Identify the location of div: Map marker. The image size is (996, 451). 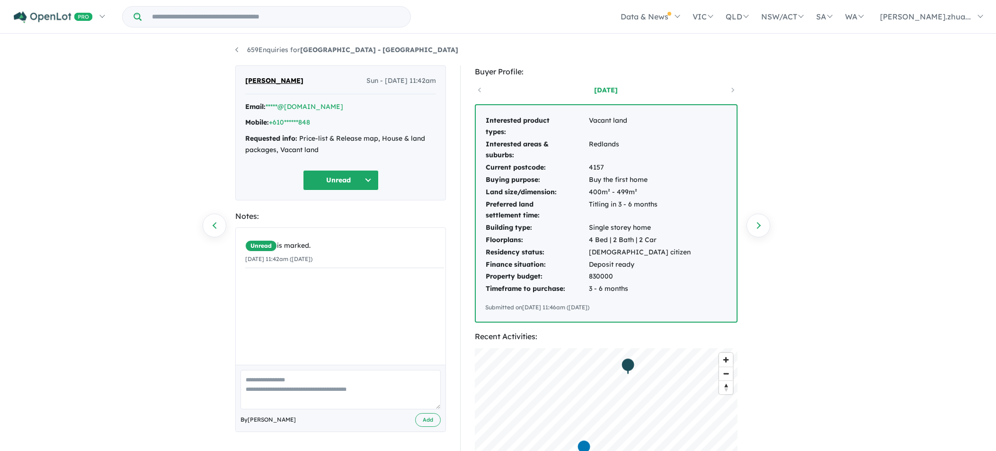
(628, 366).